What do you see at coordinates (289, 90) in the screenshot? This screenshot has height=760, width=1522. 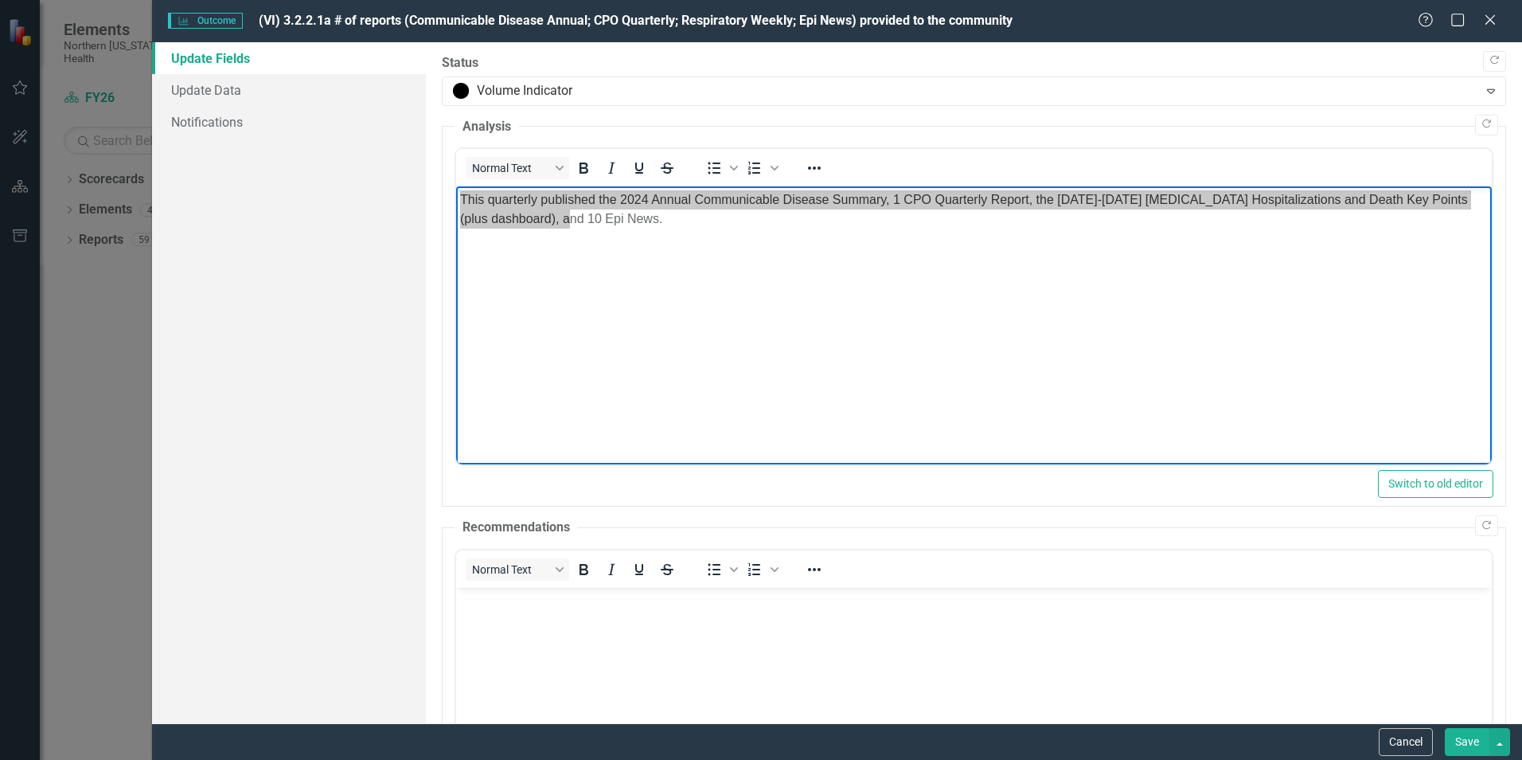 I see `a: Update Data` at bounding box center [289, 90].